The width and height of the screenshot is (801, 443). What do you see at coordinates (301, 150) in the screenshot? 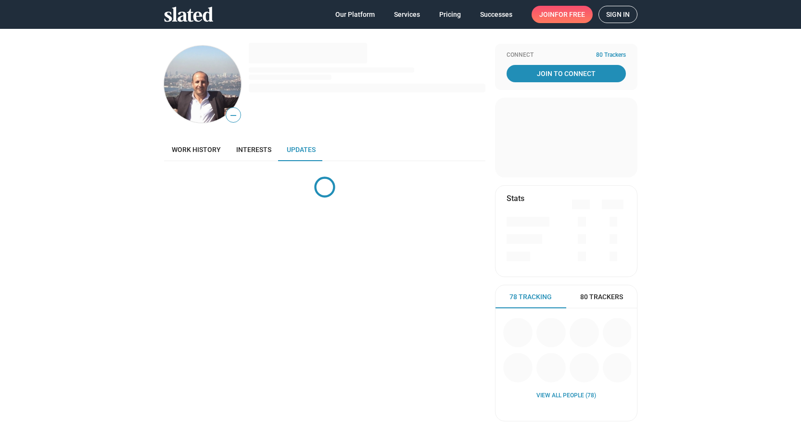
I see `a: Updates` at bounding box center [301, 150].